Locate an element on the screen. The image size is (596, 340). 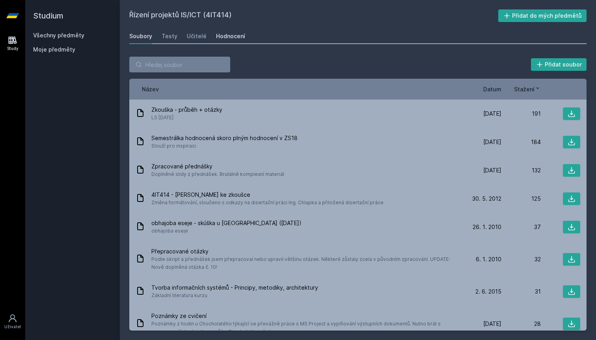
button: Přidat do mých předmětů is located at coordinates (542, 16).